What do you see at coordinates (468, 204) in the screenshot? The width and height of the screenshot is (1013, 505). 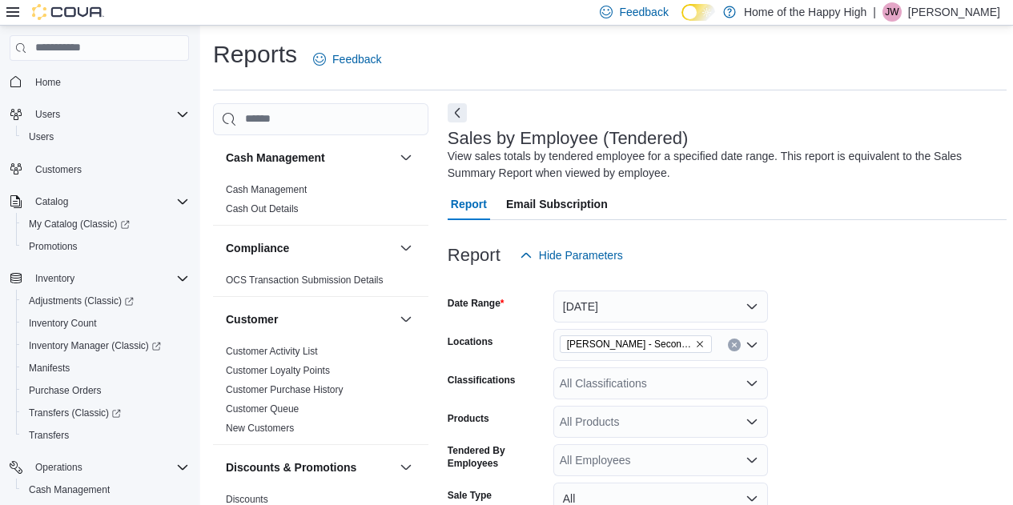 I see `span: Report` at bounding box center [468, 204].